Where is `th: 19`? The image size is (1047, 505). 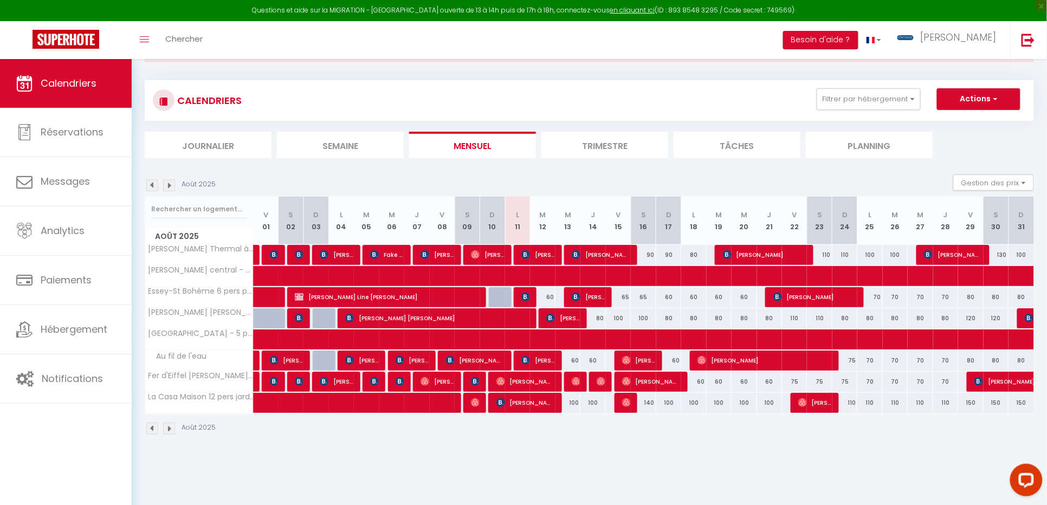 th: 19 is located at coordinates (719, 221).